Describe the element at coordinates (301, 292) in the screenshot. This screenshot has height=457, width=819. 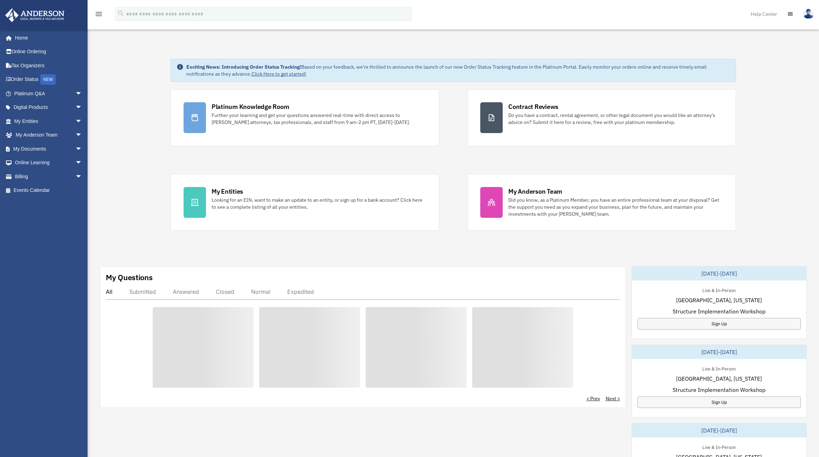
I see `div: Expedited` at that location.